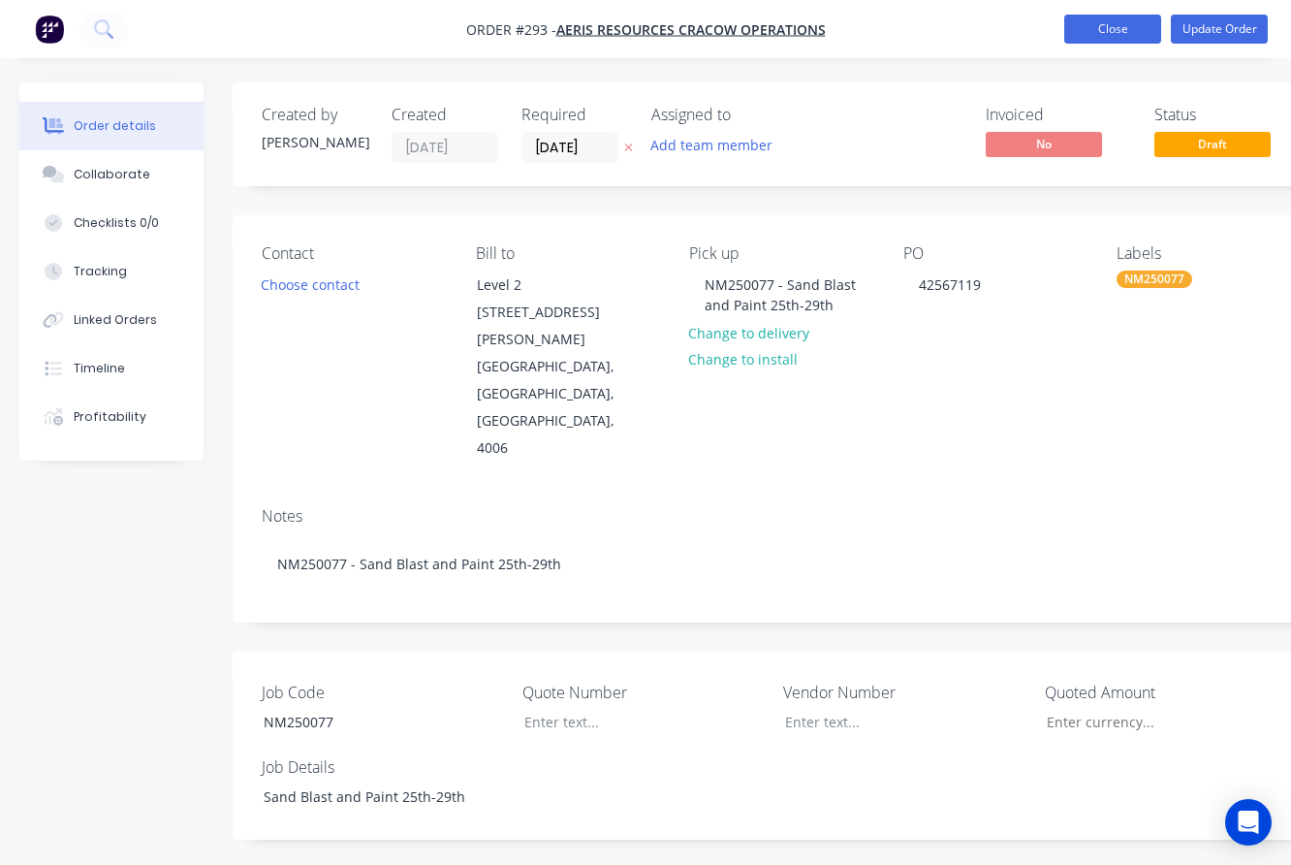 The image size is (1291, 865). I want to click on img: Factory, so click(49, 29).